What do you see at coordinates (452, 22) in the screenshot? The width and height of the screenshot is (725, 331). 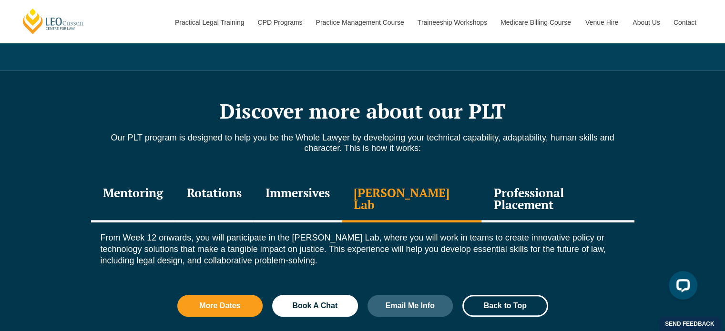 I see `a: Traineeship Workshops` at bounding box center [452, 22].